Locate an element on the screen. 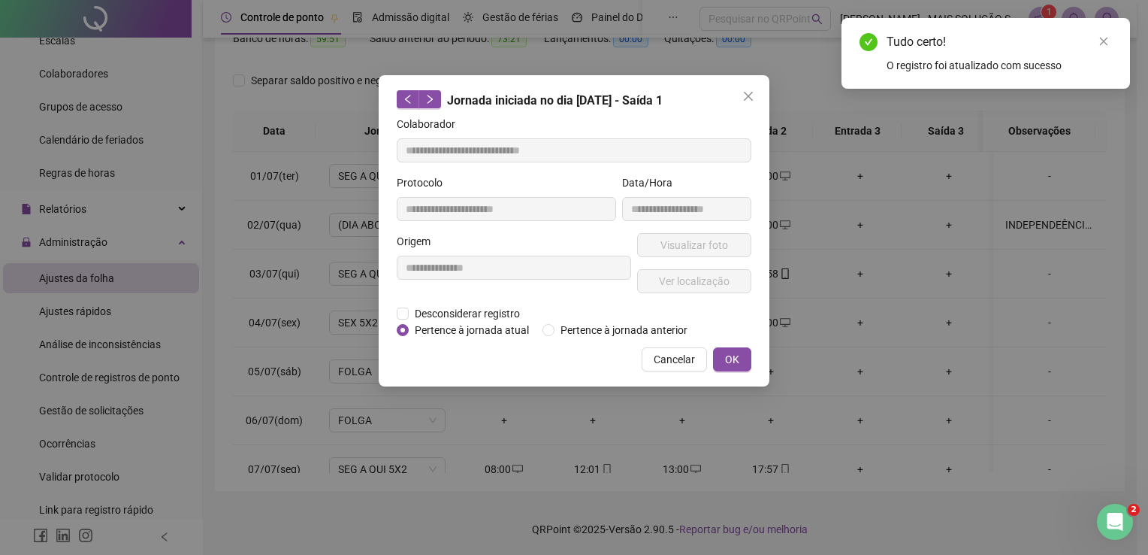 Image resolution: width=1148 pixels, height=555 pixels. span: Desconsiderar registro is located at coordinates (467, 313).